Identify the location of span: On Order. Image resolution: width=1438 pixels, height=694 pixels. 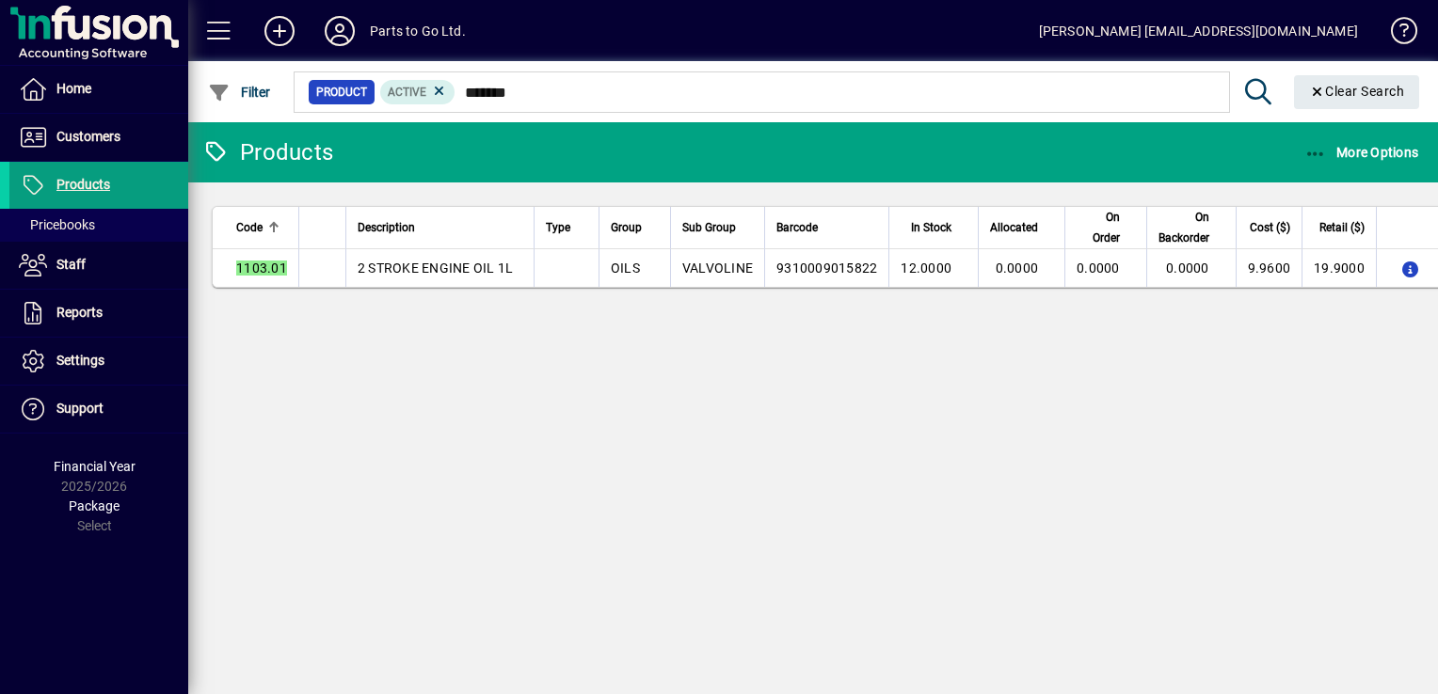
(1098, 228).